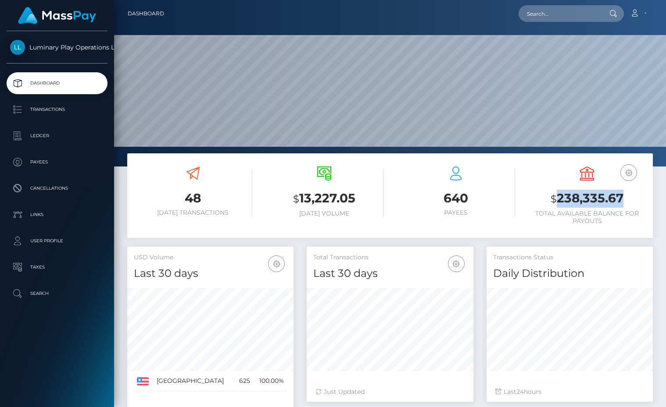 The width and height of the screenshot is (666, 407). Describe the element at coordinates (142, 381) in the screenshot. I see `img: US.png` at that location.